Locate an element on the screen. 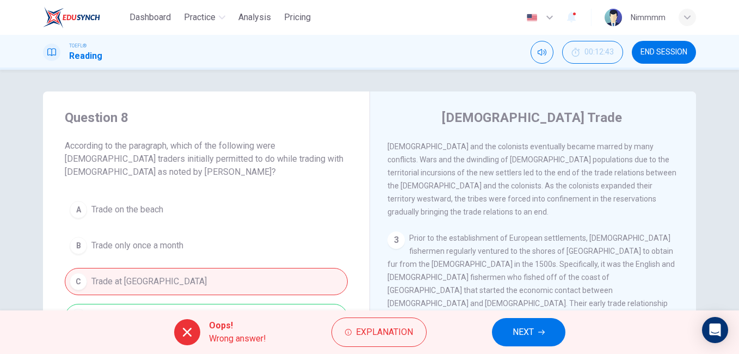 The image size is (739, 354). button: Analysis is located at coordinates (255, 17).